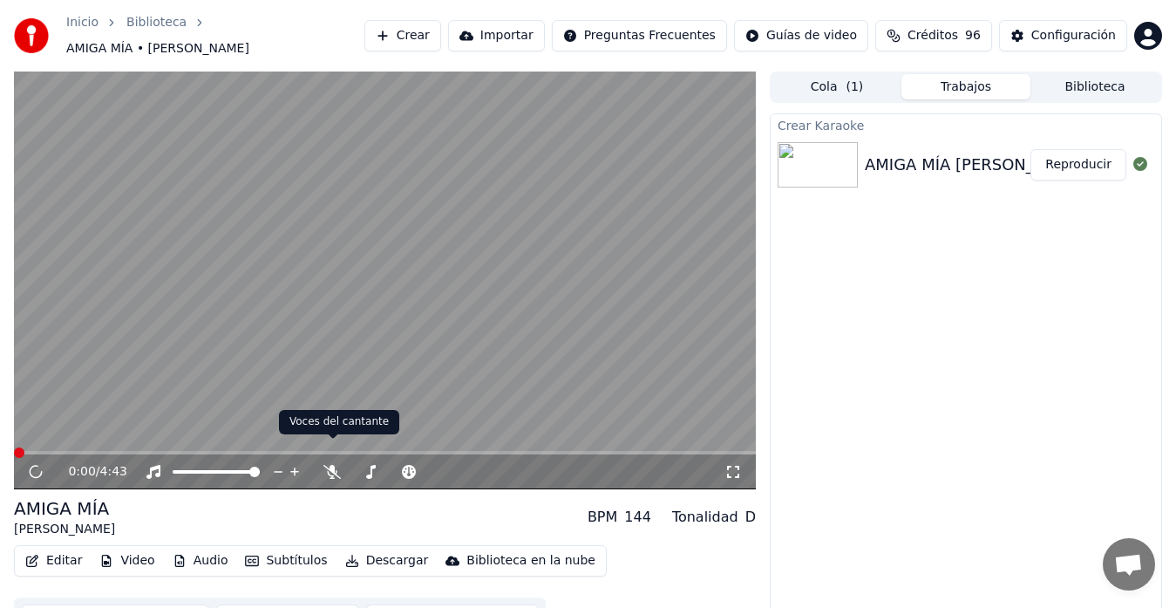  What do you see at coordinates (53, 561) in the screenshot?
I see `button: Editar` at bounding box center [53, 561].